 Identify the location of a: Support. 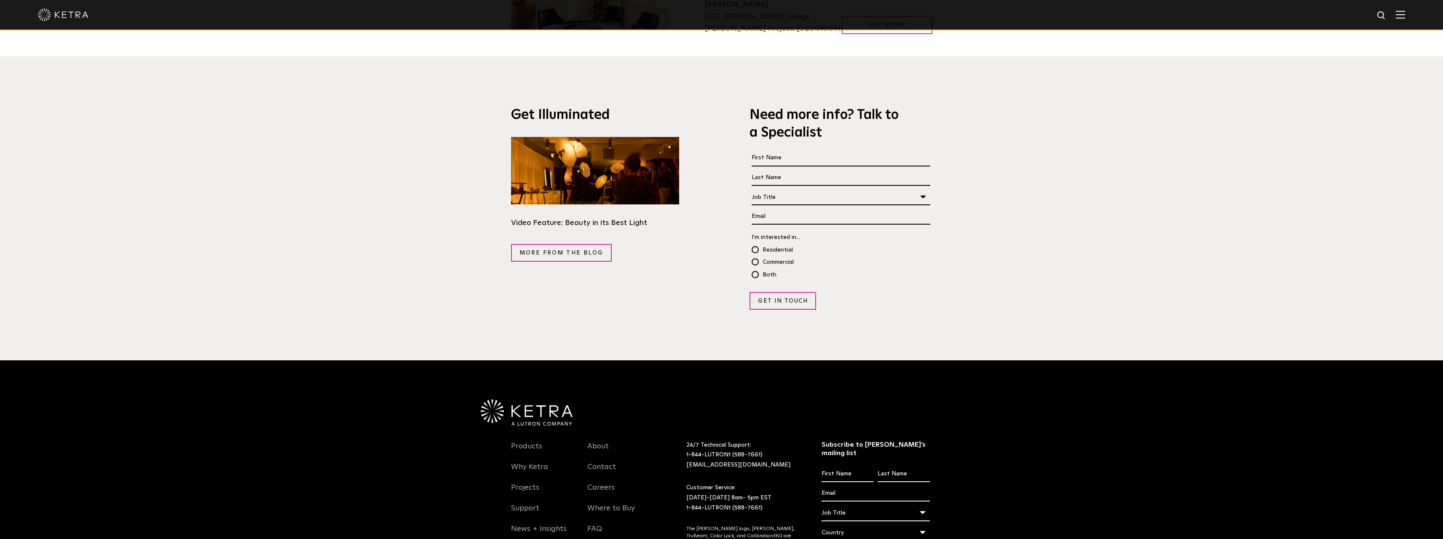
(525, 513).